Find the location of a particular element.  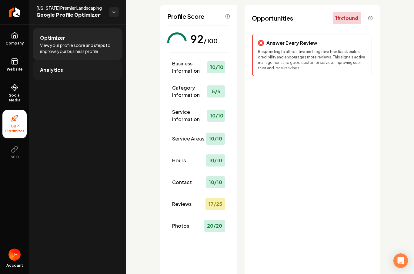

div: Answer Every ReviewResponding to all positive and negative feedback builds credibility and encour... is located at coordinates (312, 55).